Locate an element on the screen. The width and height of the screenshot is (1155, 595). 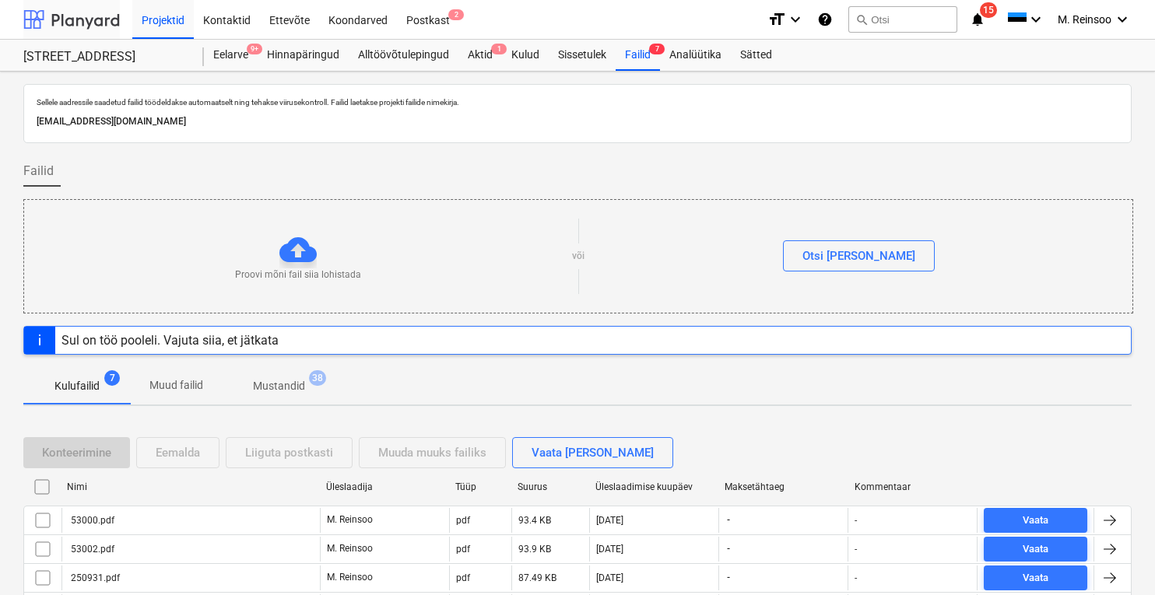
a: Kulud is located at coordinates (525, 55).